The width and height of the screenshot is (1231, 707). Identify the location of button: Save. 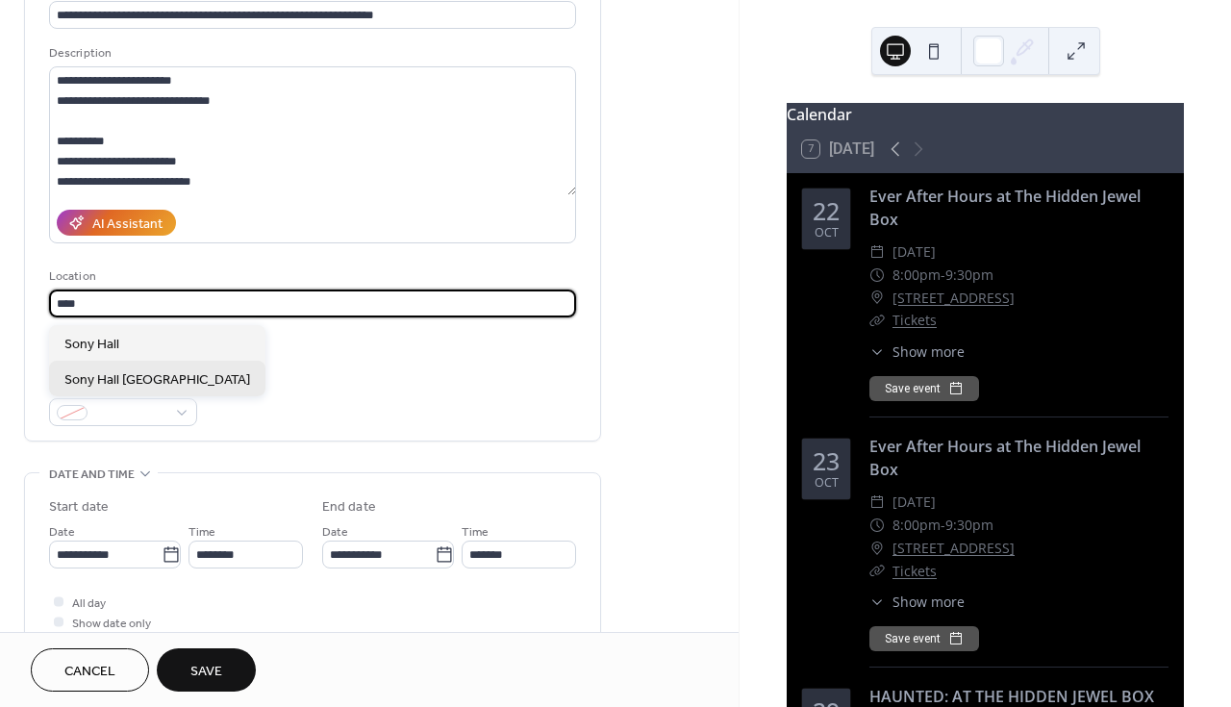
(206, 669).